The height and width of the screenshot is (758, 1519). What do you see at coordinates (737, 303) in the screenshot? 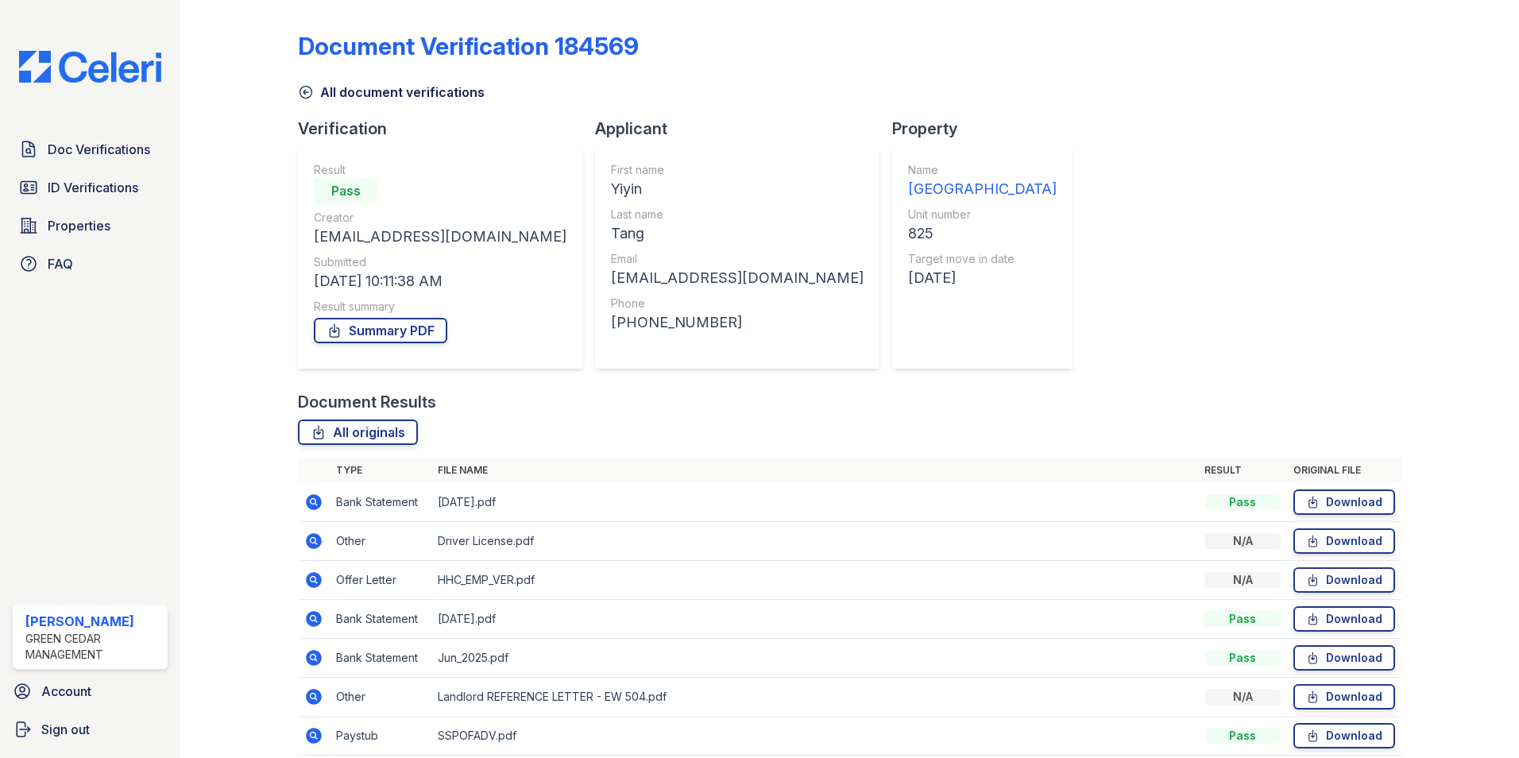
I see `div: Phone` at bounding box center [737, 303].